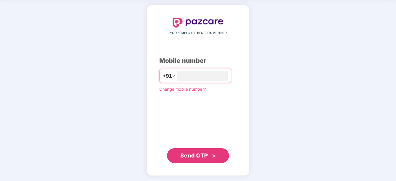 The height and width of the screenshot is (181, 396). Describe the element at coordinates (198, 156) in the screenshot. I see `button: Send OTPdouble-right` at that location.